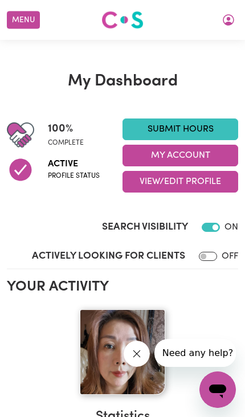 This screenshot has height=417, width=245. What do you see at coordinates (66, 129) in the screenshot?
I see `span: 100 %` at bounding box center [66, 129].